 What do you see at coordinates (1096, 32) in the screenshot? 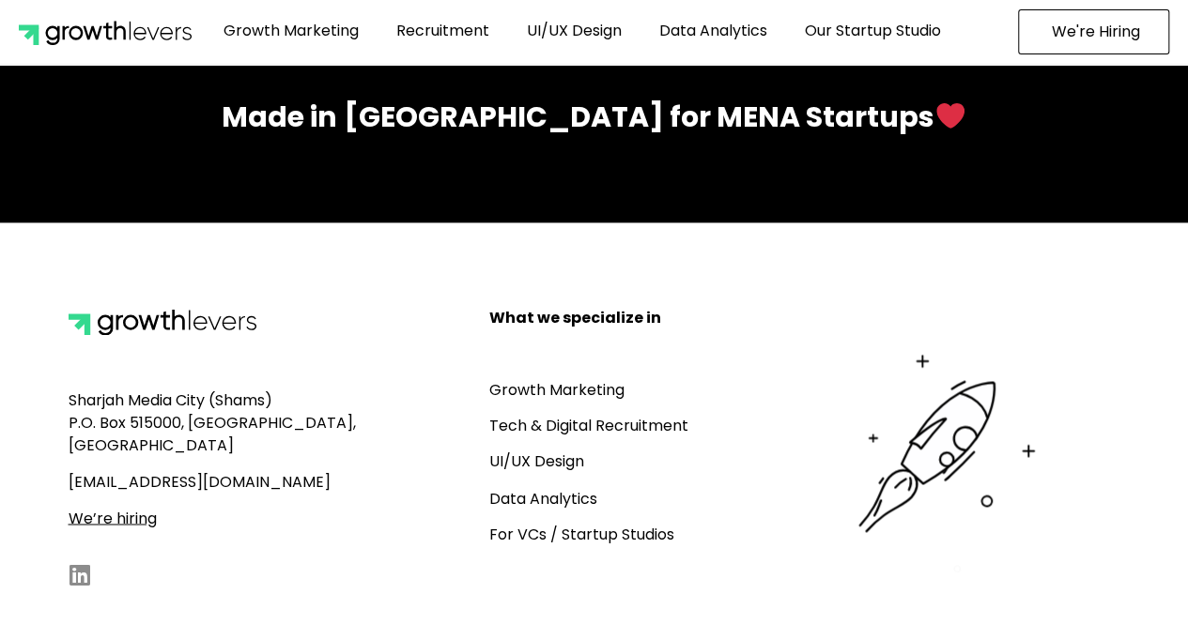
I see `span: We're Hiring` at bounding box center [1096, 32].